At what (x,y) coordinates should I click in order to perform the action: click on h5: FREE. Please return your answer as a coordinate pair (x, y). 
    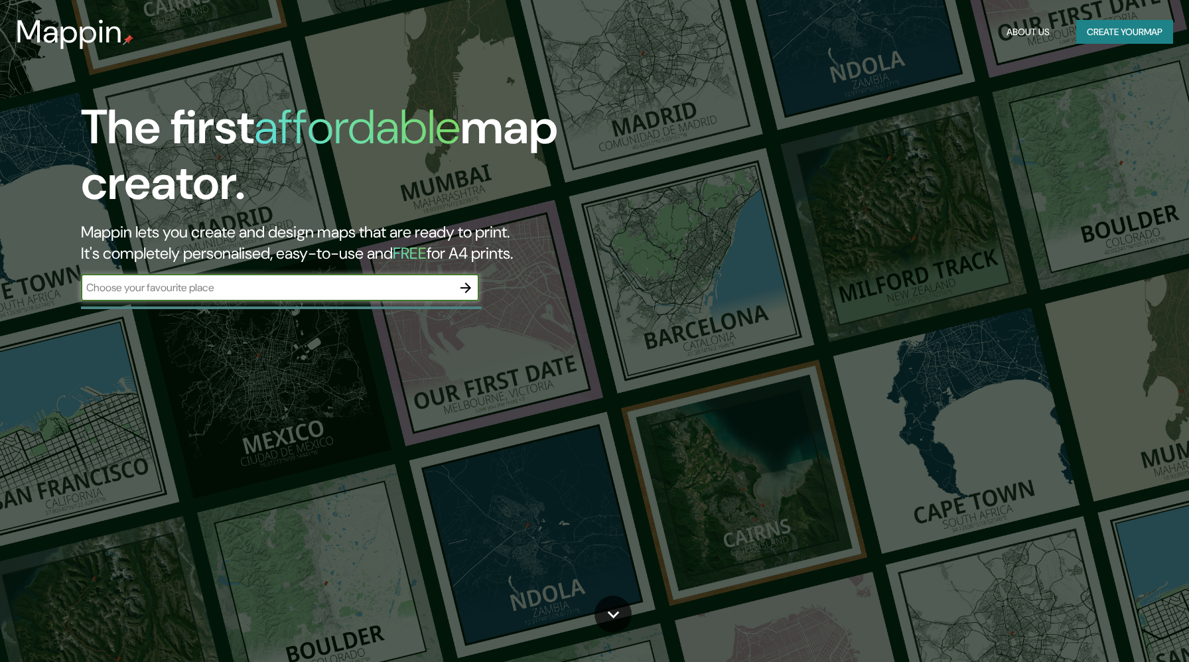
    Looking at the image, I should click on (409, 253).